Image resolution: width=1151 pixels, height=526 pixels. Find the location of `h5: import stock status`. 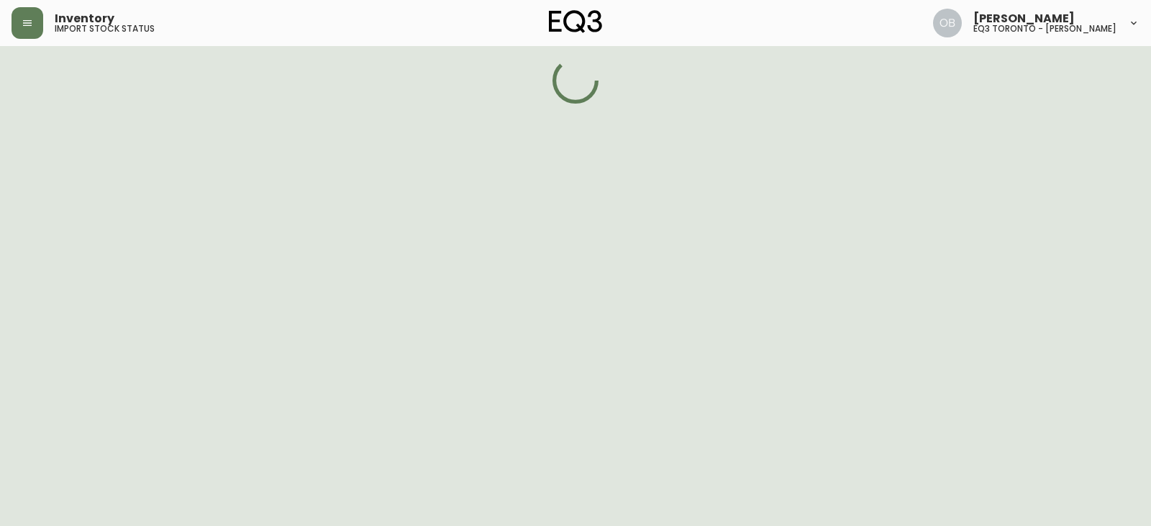

h5: import stock status is located at coordinates (104, 29).